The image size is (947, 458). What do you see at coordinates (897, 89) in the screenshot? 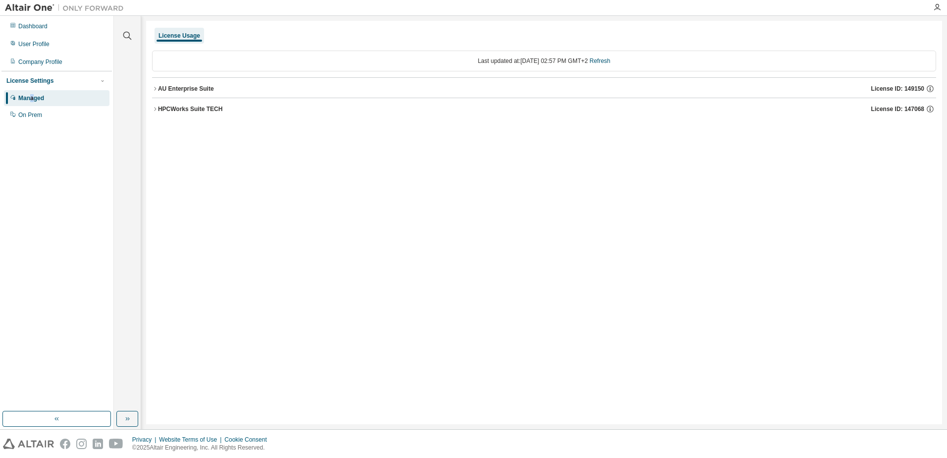
I see `span: License ID: 149150` at bounding box center [897, 89].